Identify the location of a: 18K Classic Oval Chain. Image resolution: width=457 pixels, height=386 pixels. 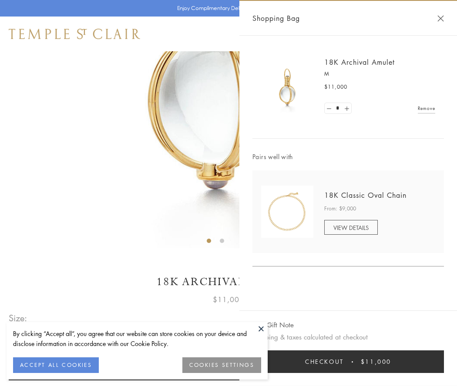
(365, 195).